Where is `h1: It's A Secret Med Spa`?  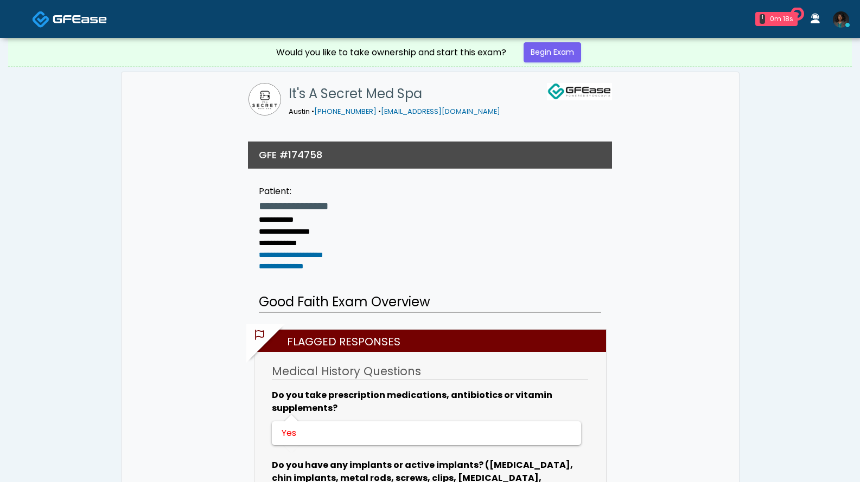
h1: It's A Secret Med Spa is located at coordinates (394, 94).